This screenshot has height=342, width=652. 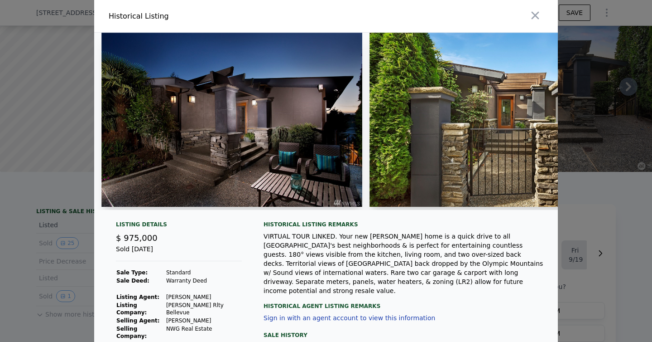 I want to click on strong: Listing Agent:, so click(x=138, y=297).